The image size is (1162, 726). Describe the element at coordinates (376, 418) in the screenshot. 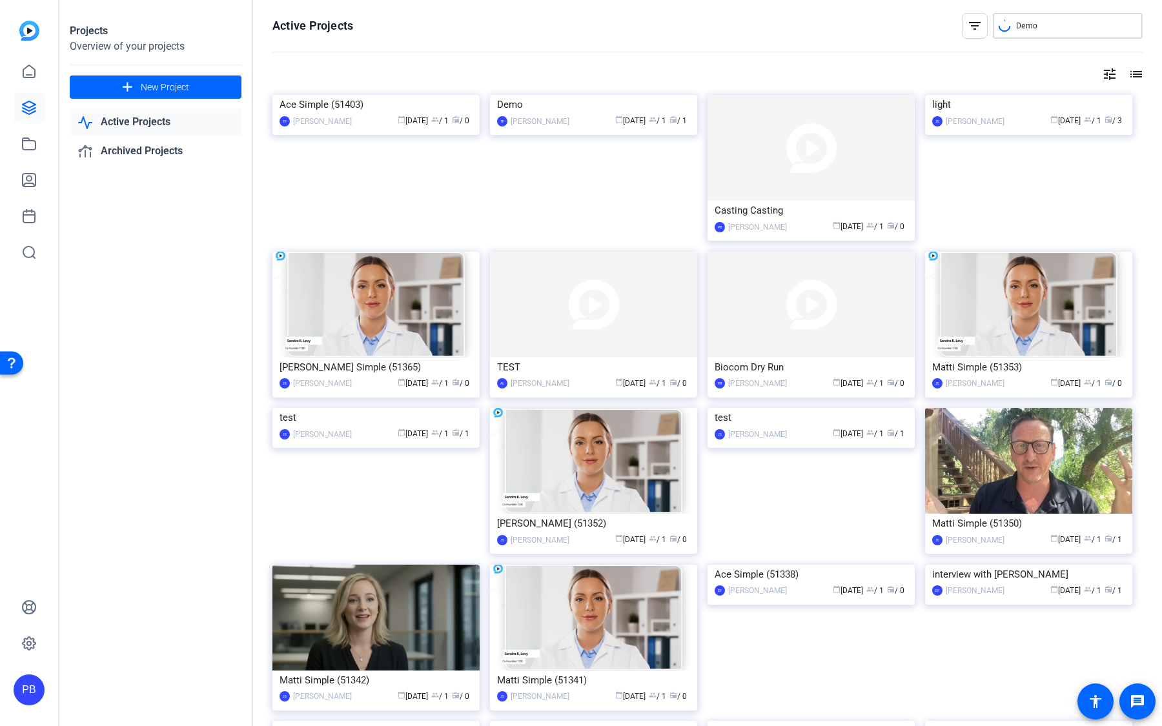

I see `div: test` at that location.